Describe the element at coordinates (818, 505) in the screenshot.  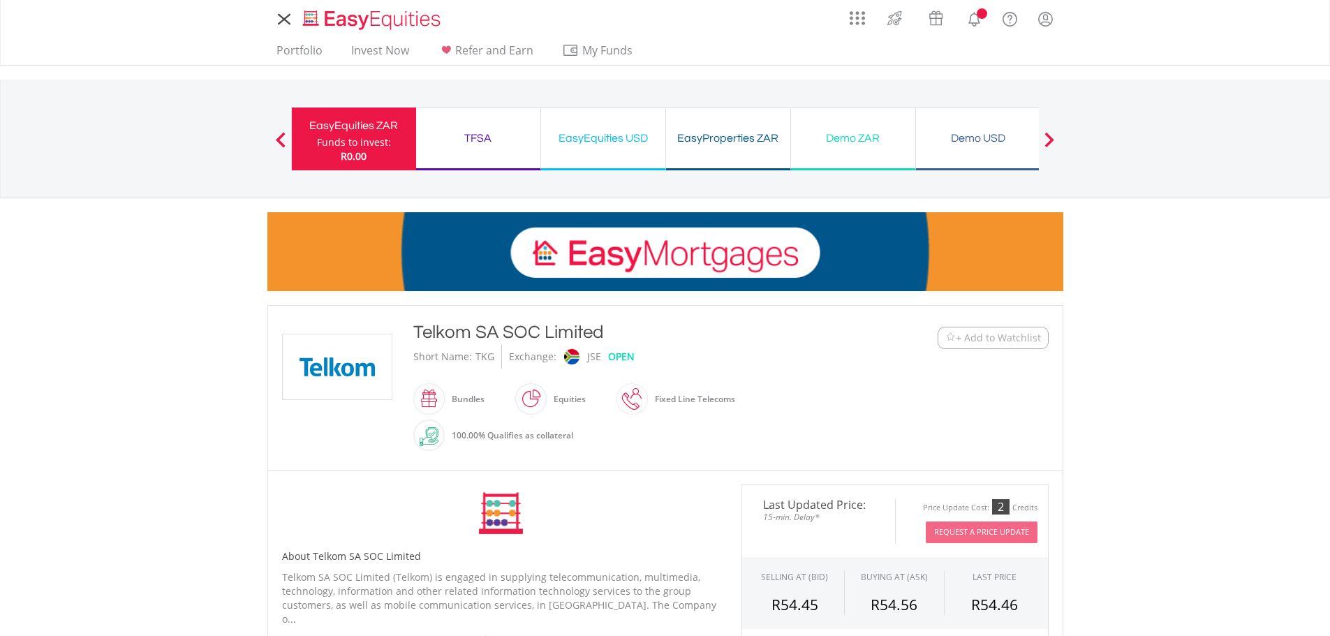
I see `span: Last Updated Price:` at that location.